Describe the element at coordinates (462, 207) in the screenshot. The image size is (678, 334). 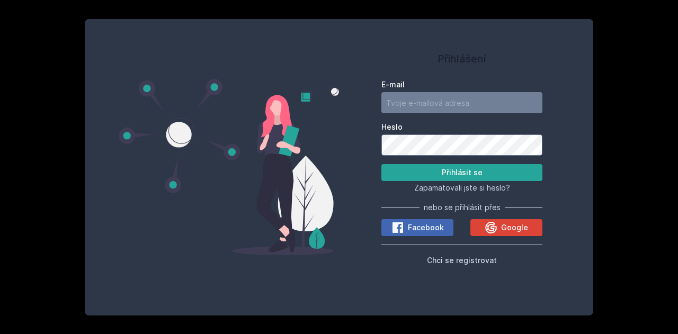
I see `font: nebo se přihlásit přes` at that location.